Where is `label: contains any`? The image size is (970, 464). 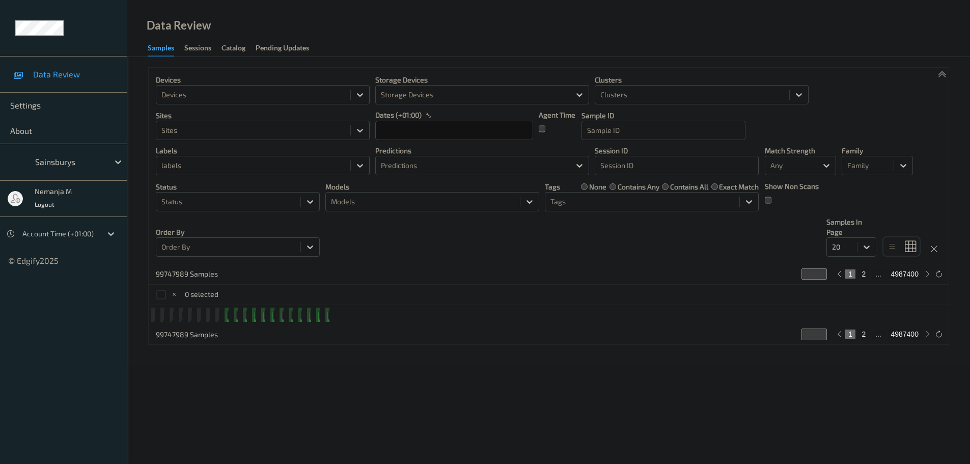 label: contains any is located at coordinates (638, 187).